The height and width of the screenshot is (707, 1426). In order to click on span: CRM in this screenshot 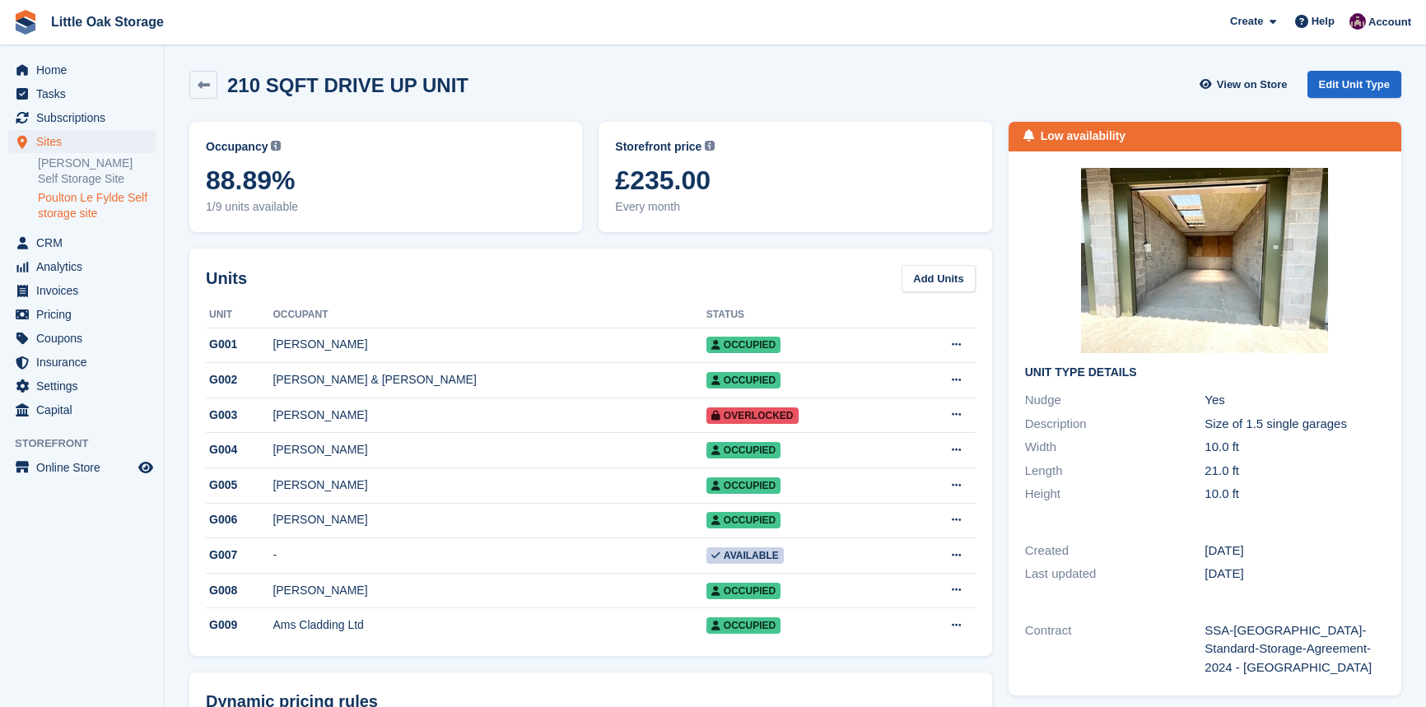, I will do `click(86, 243)`.